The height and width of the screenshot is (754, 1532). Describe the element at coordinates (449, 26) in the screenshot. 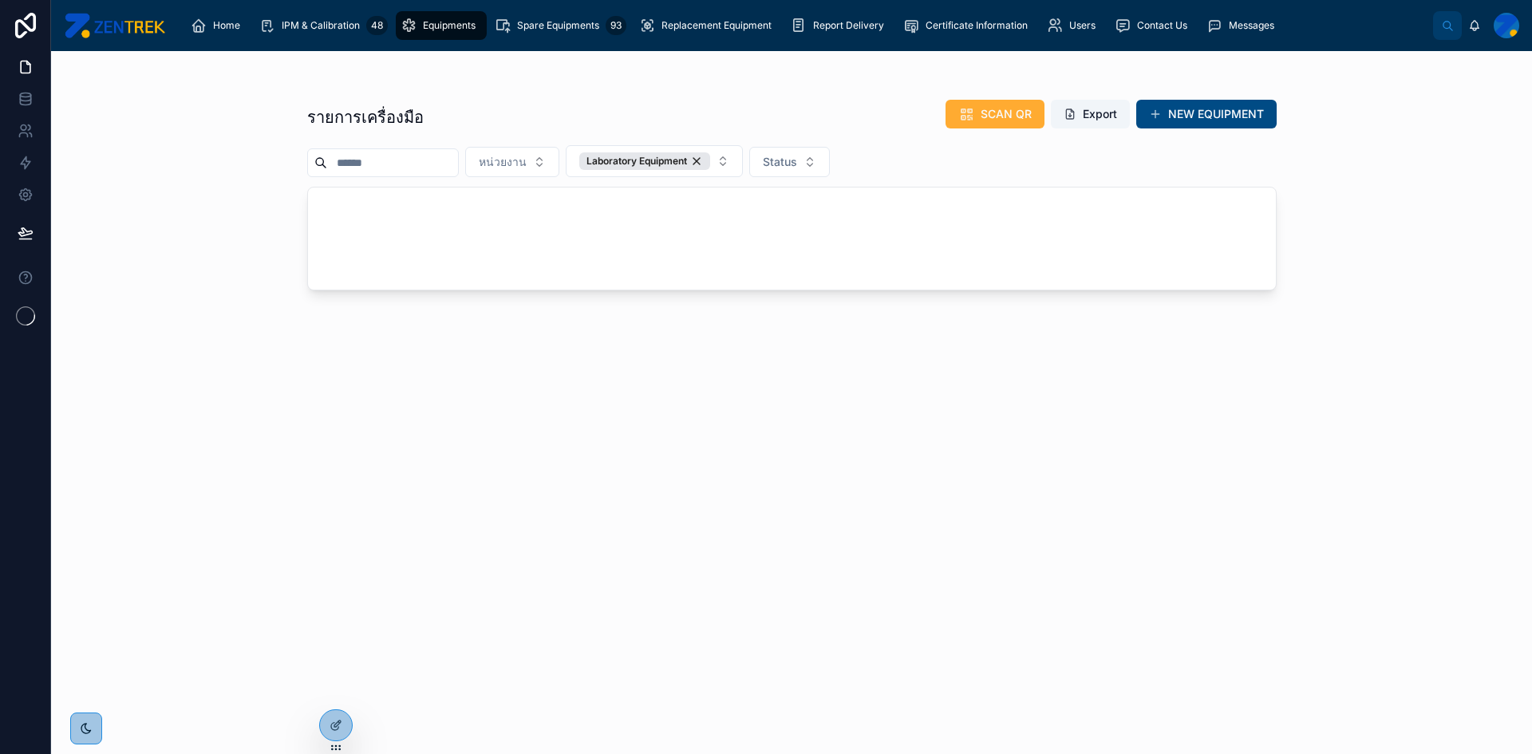

I see `span: Equipments` at that location.